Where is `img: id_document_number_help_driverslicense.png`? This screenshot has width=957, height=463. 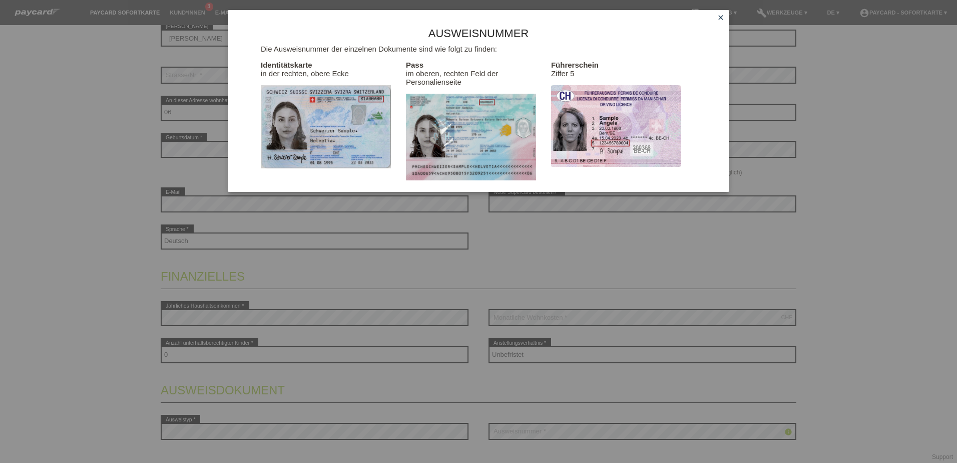 img: id_document_number_help_driverslicense.png is located at coordinates (616, 126).